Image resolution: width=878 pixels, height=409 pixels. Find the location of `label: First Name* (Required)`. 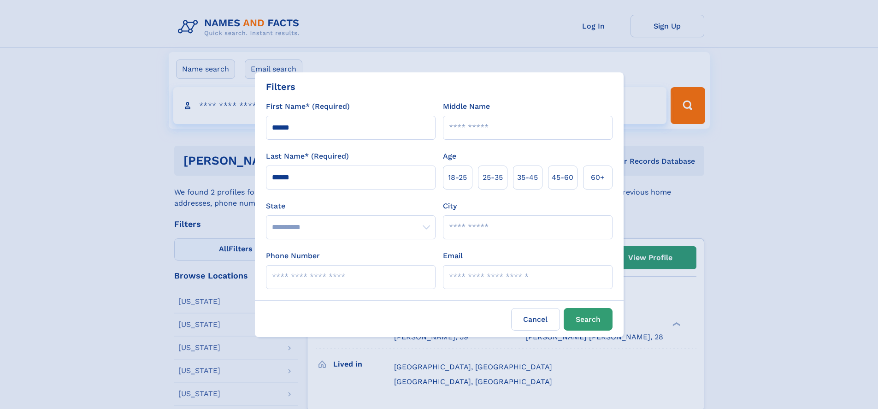

label: First Name* (Required) is located at coordinates (308, 106).